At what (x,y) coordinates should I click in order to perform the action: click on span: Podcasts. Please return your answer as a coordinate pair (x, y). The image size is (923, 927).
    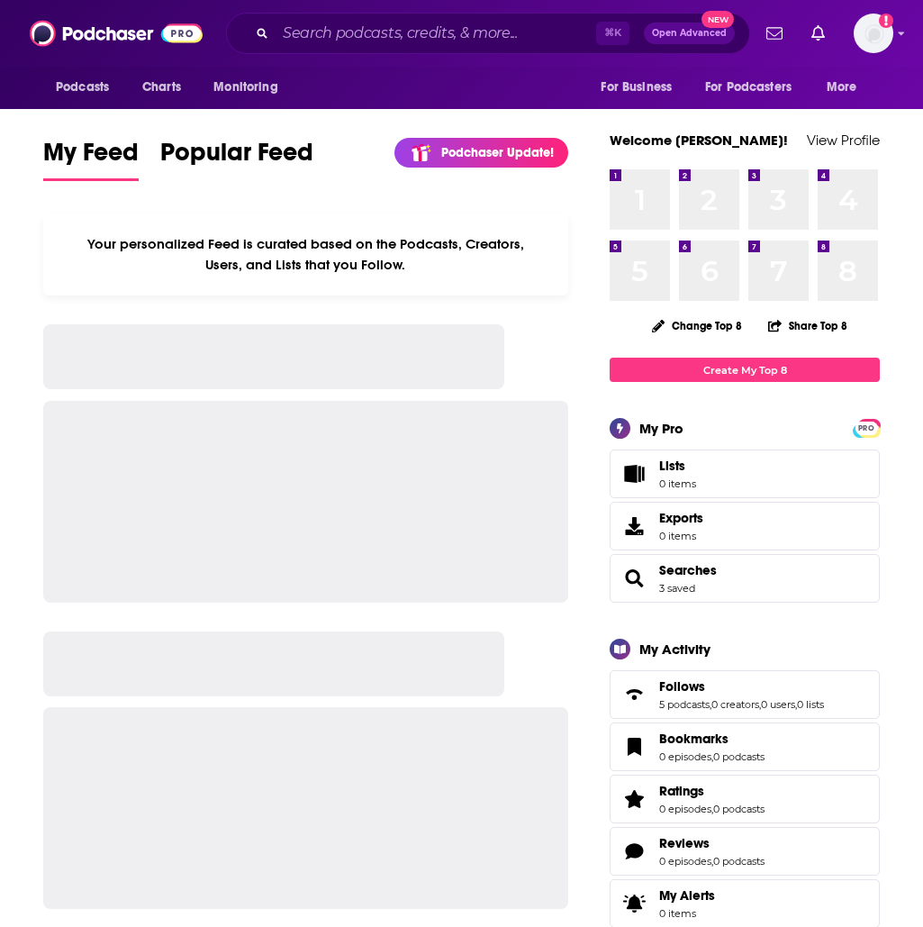
    Looking at the image, I should click on (82, 87).